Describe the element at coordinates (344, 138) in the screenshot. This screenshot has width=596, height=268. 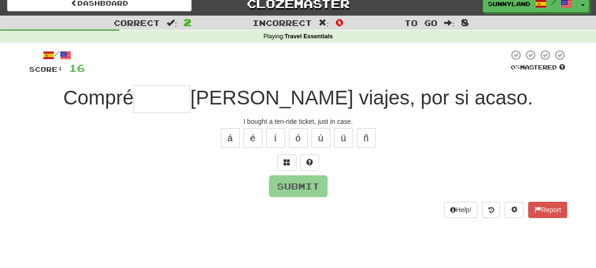
I see `button: ü` at that location.